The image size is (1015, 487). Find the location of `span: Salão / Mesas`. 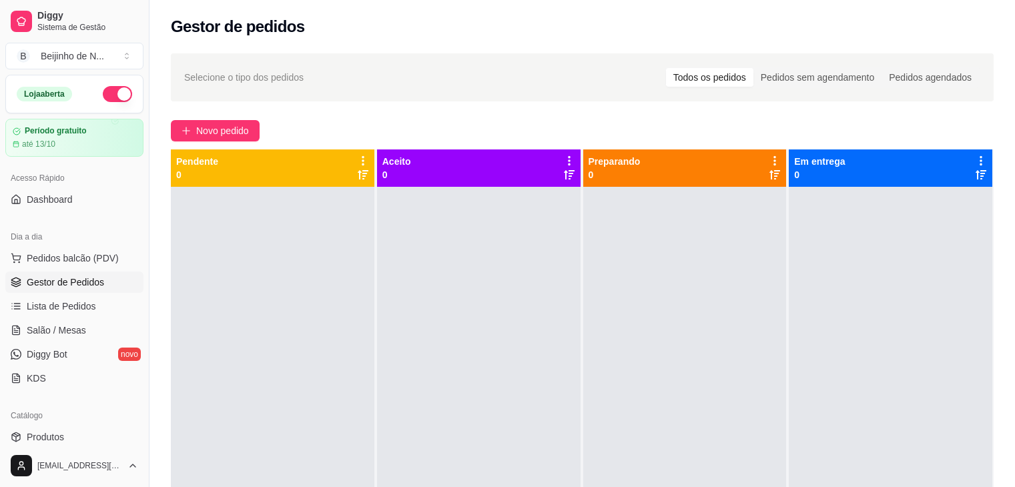

span: Salão / Mesas is located at coordinates (56, 330).